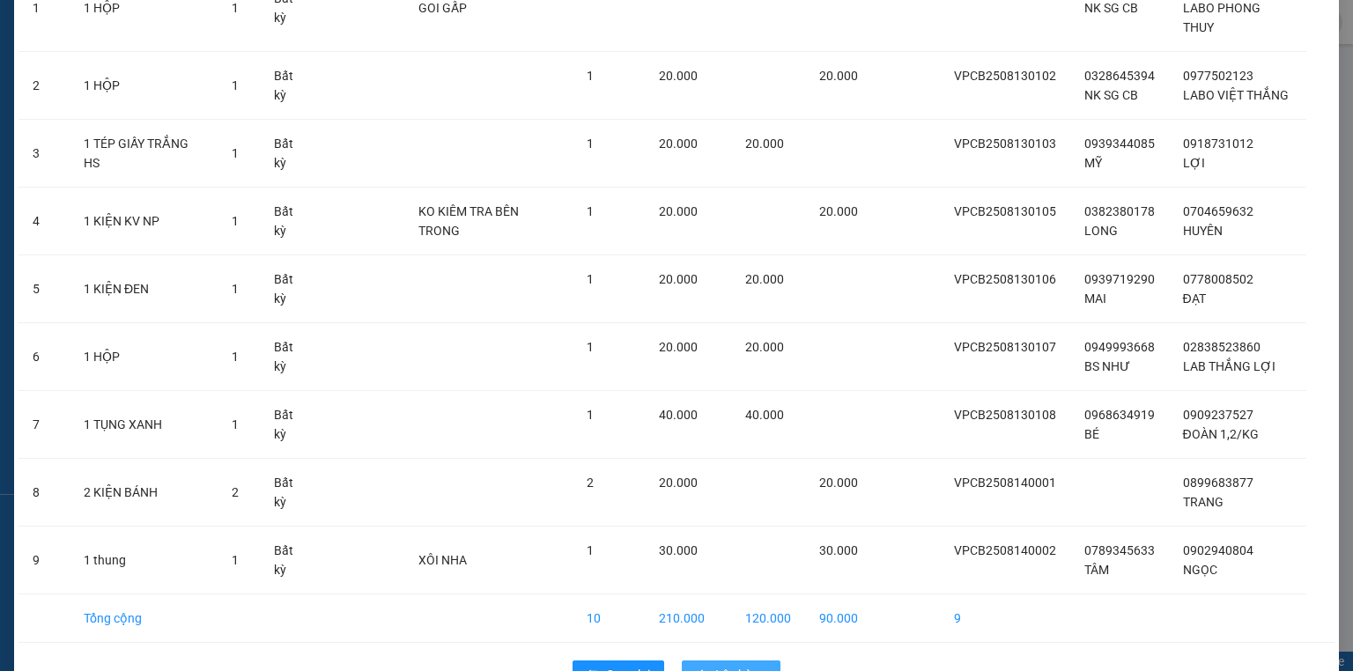 This screenshot has height=671, width=1353. I want to click on span: 0899683877, so click(1218, 483).